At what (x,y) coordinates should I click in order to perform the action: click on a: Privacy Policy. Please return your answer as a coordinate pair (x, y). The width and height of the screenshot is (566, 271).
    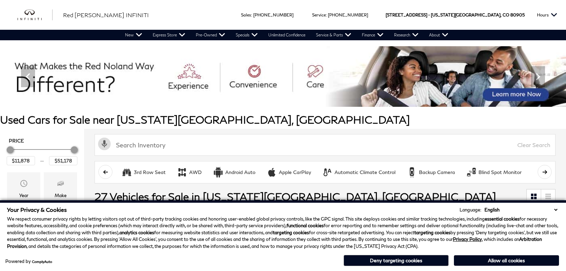
    Looking at the image, I should click on (467, 239).